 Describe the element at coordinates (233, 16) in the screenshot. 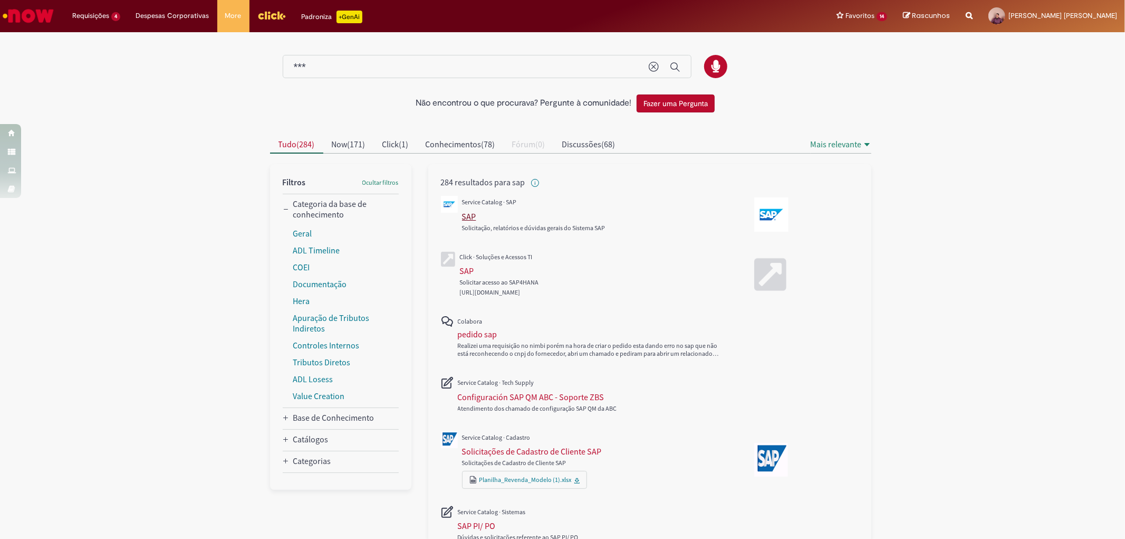

I see `span: More` at that location.